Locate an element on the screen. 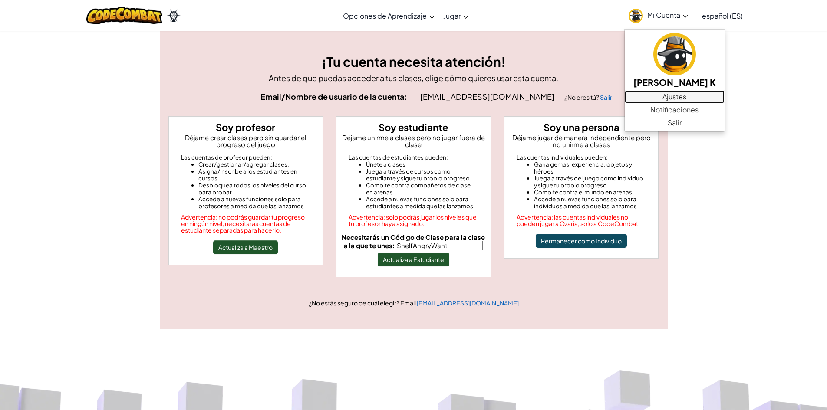 The image size is (827, 410). li: Compite contra el mundo en arenas is located at coordinates (590, 192).